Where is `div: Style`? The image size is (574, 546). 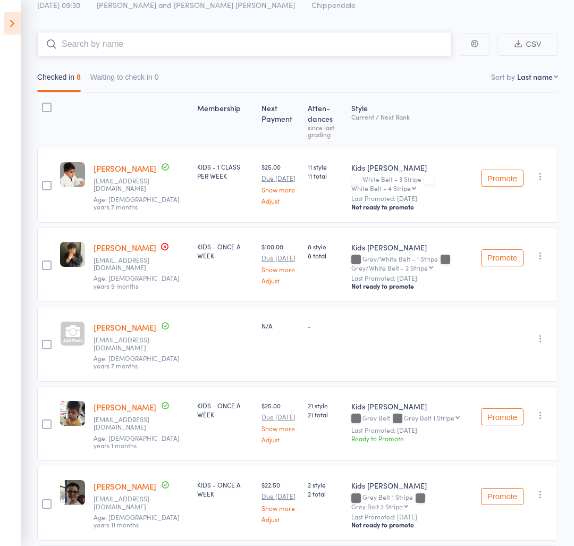
div: Style is located at coordinates (412, 120).